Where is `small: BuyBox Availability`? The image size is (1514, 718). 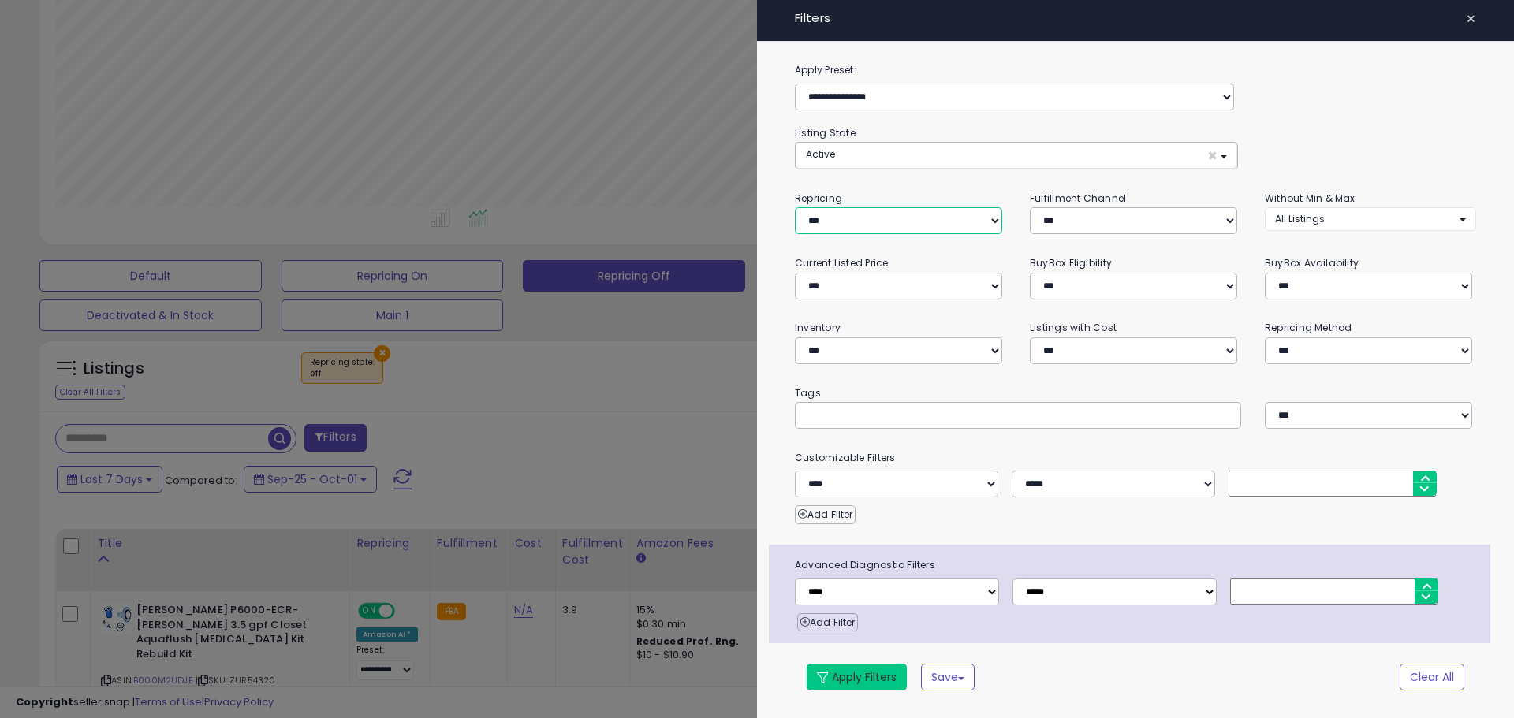
small: BuyBox Availability is located at coordinates (1311, 263).